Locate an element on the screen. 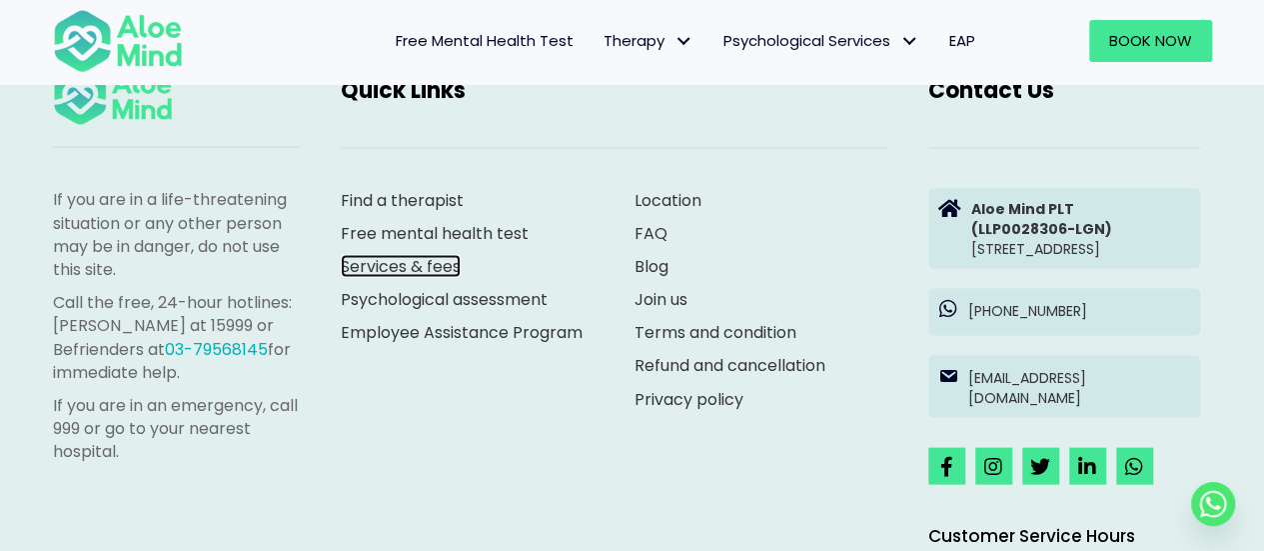 The height and width of the screenshot is (551, 1264). span: Therapy is located at coordinates (649, 40).